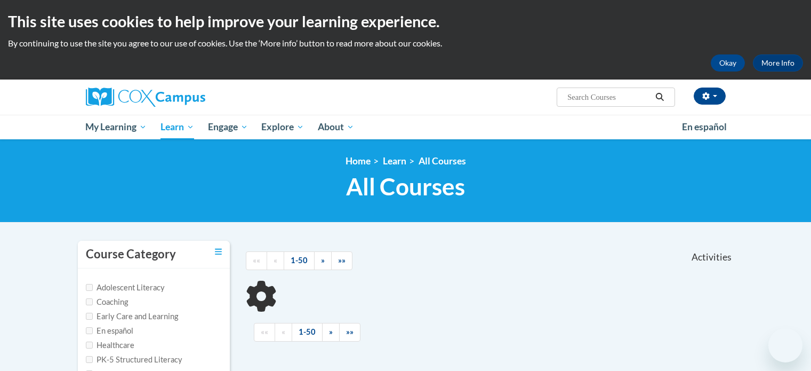 The width and height of the screenshot is (811, 371). Describe the element at coordinates (146, 97) in the screenshot. I see `img: Cox Campus` at that location.